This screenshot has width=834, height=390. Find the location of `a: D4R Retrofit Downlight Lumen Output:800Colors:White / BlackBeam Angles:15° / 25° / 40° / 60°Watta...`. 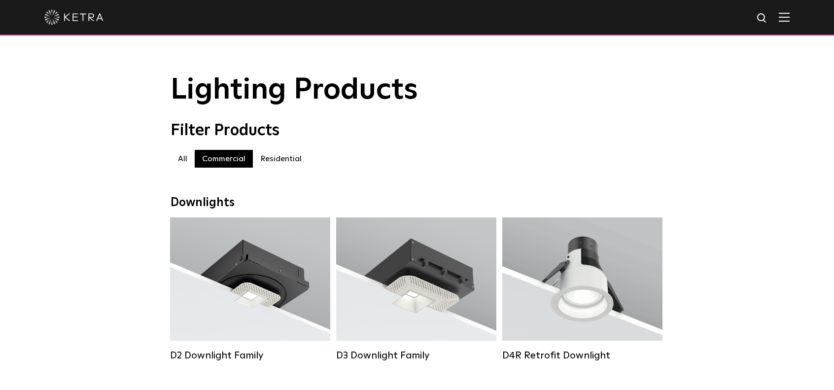

a: D4R Retrofit Downlight Lumen Output:800Colors:White / BlackBeam Angles:15° / 25° / 40° / 60°Watta... is located at coordinates (582, 289).